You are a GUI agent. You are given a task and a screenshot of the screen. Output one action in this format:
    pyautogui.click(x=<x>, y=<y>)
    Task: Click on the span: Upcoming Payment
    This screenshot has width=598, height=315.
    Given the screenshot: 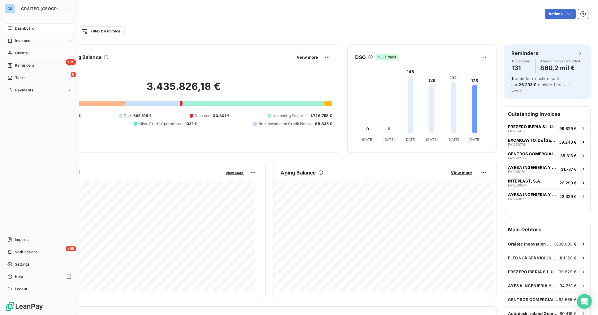 What is the action you would take?
    pyautogui.click(x=290, y=116)
    